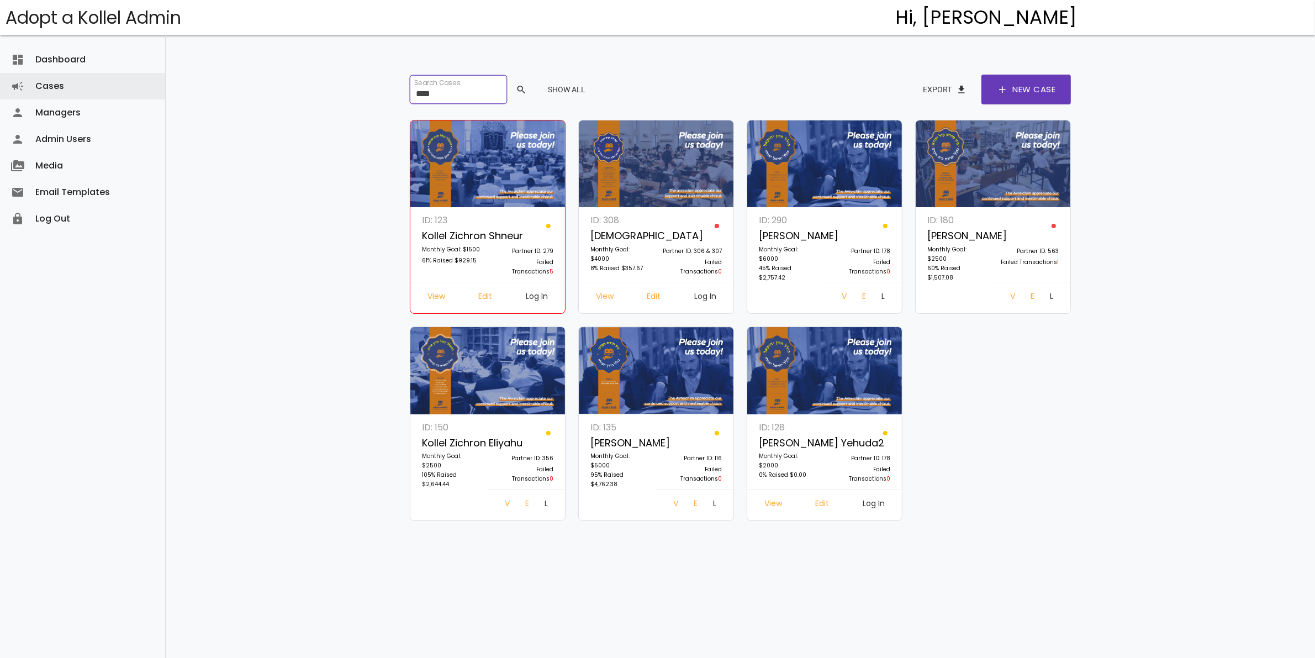 This screenshot has height=658, width=1315. Describe the element at coordinates (957, 273) in the screenshot. I see `p: 60% Raised $1,507.08` at that location.